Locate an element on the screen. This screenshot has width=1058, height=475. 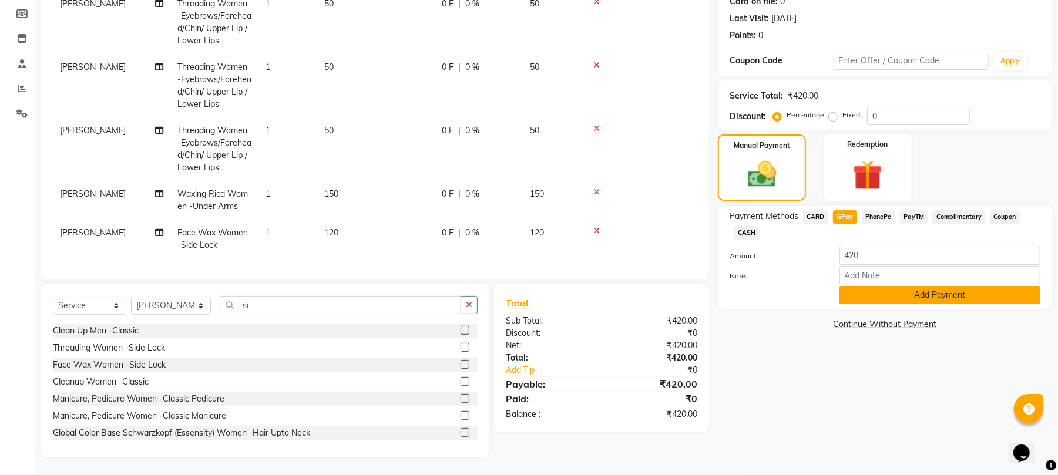
input: Search or Scan is located at coordinates (340, 305).